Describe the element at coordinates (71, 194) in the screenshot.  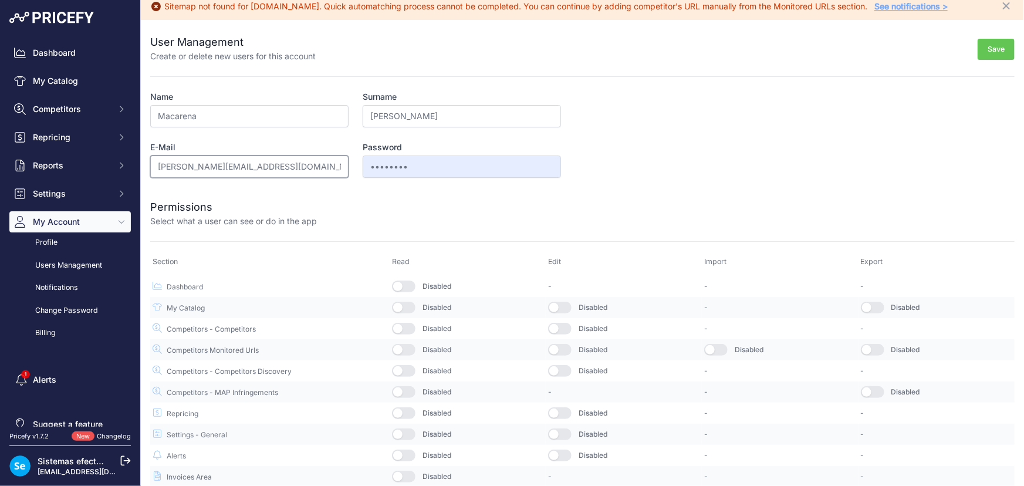
I see `span: Settings` at that location.